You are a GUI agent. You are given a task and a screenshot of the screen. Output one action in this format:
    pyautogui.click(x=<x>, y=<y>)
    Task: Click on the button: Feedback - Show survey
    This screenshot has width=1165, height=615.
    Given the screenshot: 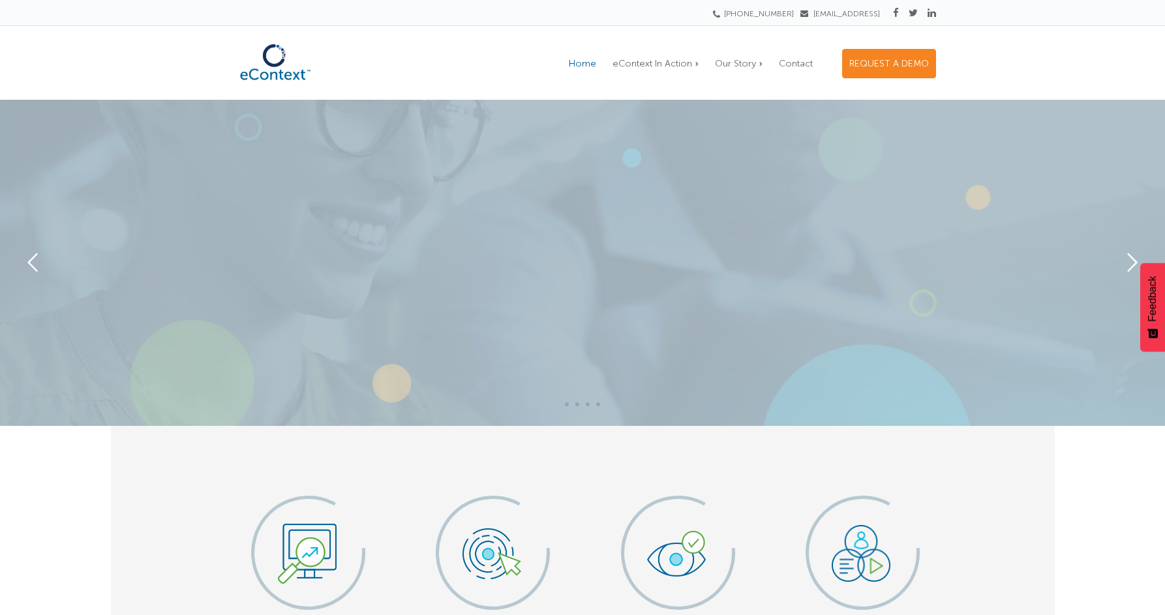 What is the action you would take?
    pyautogui.click(x=1152, y=307)
    